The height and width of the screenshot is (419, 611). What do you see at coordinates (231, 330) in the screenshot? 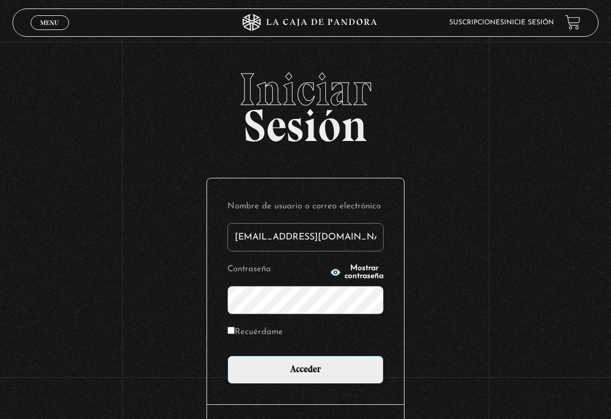
I see `input: Recuérdame` at bounding box center [231, 330].